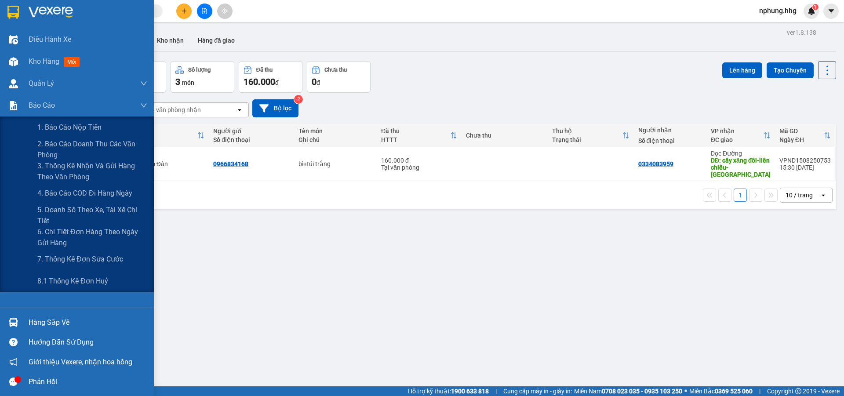 The width and height of the screenshot is (844, 396). What do you see at coordinates (448, 391) in the screenshot?
I see `span: Hỗ trợ kỹ thuật:` at bounding box center [448, 391].